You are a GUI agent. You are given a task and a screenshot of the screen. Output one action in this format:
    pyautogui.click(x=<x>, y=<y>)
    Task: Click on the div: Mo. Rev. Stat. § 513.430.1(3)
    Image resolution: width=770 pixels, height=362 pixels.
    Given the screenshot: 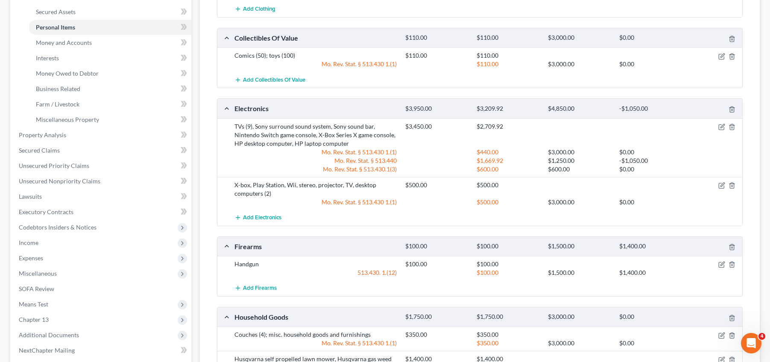 What is the action you would take?
    pyautogui.click(x=315, y=169)
    